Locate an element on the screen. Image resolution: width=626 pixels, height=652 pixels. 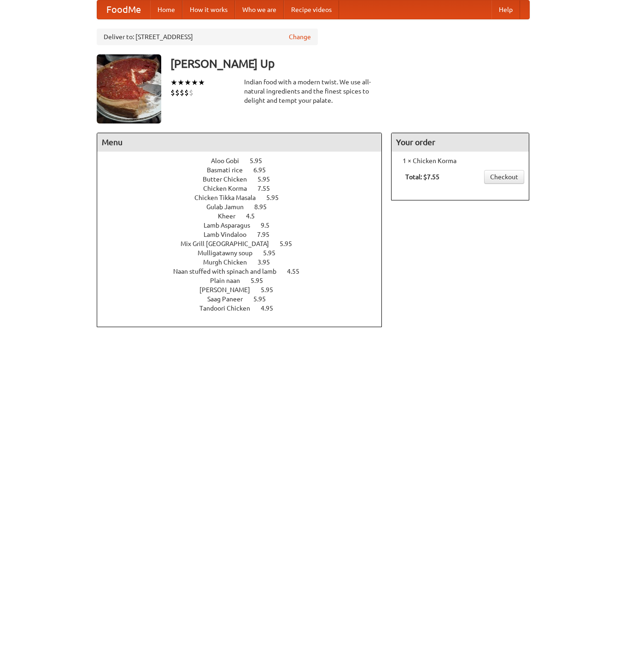
li: 1 × Chicken Korma is located at coordinates (460, 161).